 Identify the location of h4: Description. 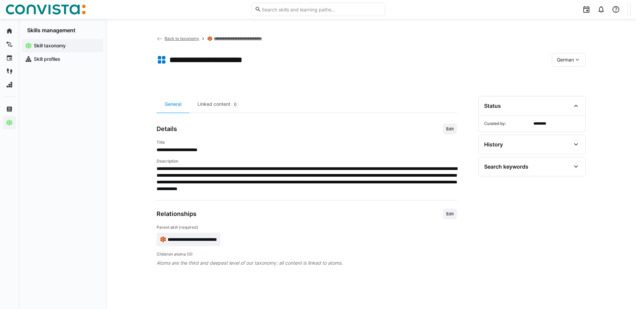
(307, 161).